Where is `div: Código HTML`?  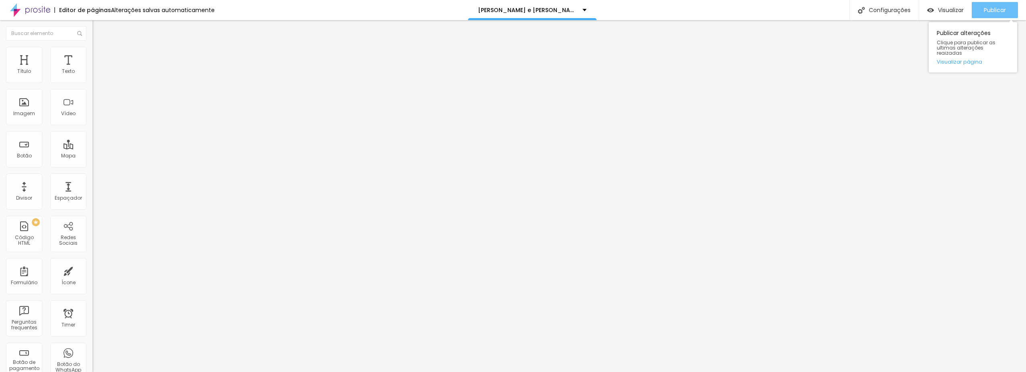
div: Código HTML is located at coordinates (24, 240).